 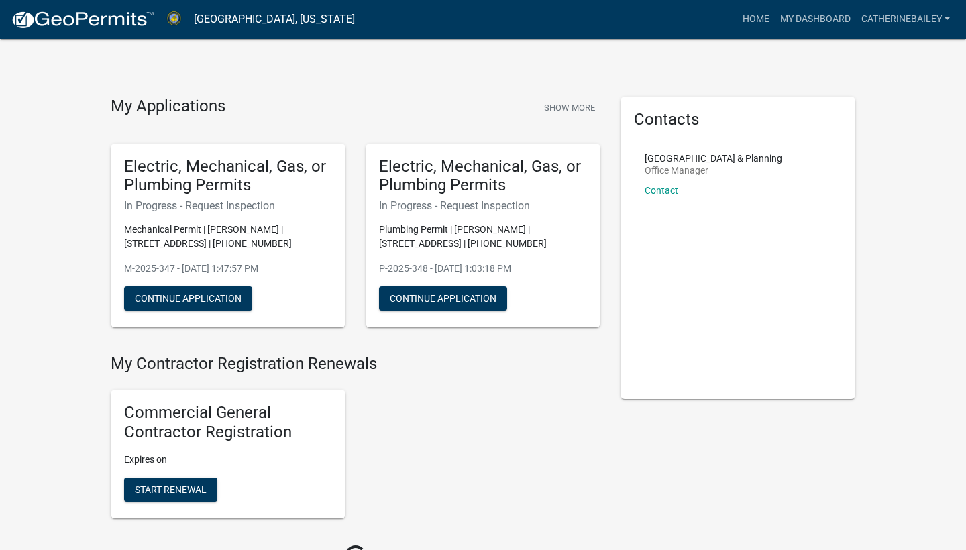 I want to click on button: Start Renewal, so click(x=170, y=490).